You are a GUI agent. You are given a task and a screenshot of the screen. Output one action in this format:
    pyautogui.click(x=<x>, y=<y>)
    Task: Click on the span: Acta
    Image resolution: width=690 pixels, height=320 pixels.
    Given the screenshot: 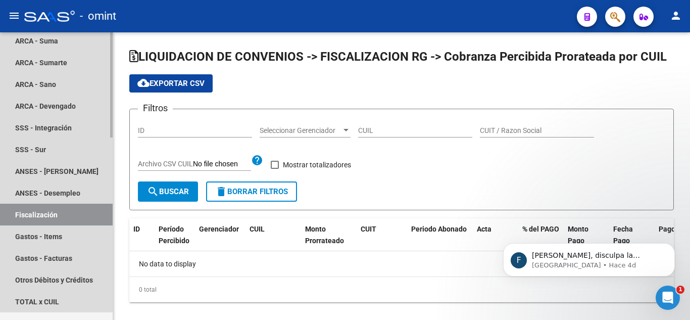 What is the action you would take?
    pyautogui.click(x=484, y=229)
    